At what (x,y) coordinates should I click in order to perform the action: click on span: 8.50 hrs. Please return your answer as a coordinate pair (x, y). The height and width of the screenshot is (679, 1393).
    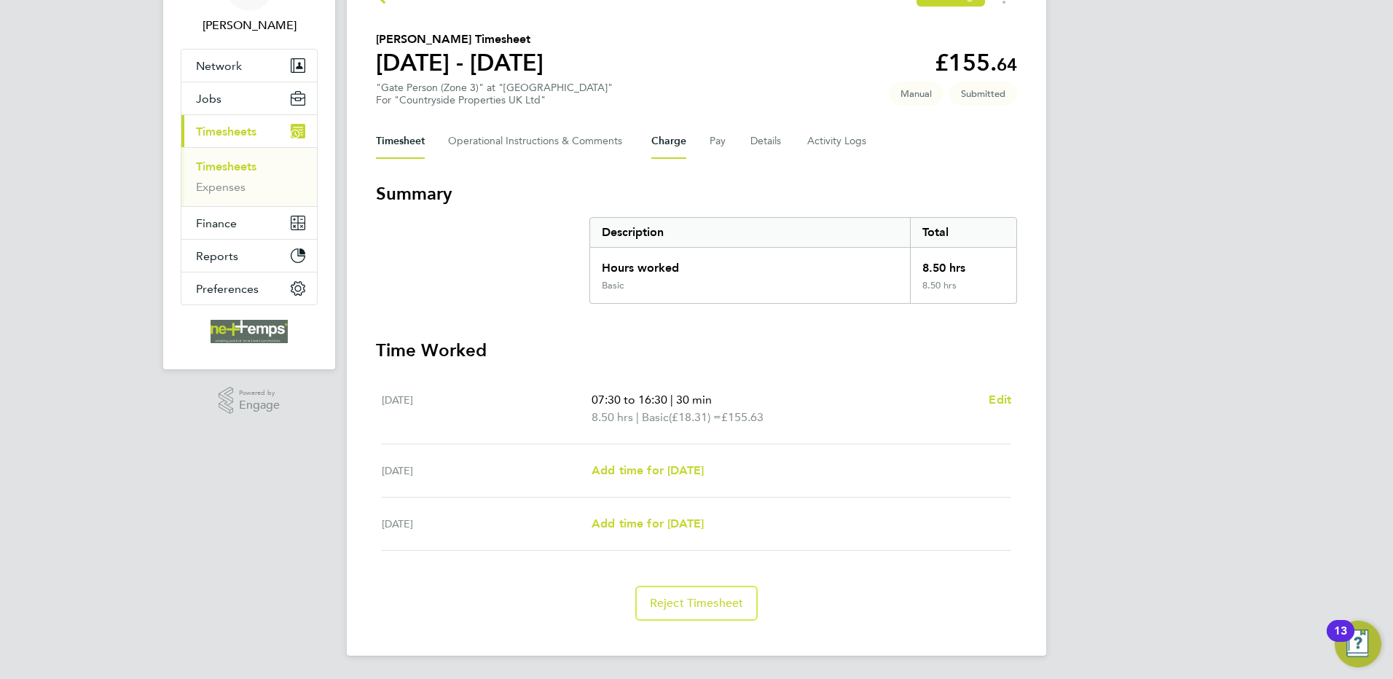
    Looking at the image, I should click on (612, 417).